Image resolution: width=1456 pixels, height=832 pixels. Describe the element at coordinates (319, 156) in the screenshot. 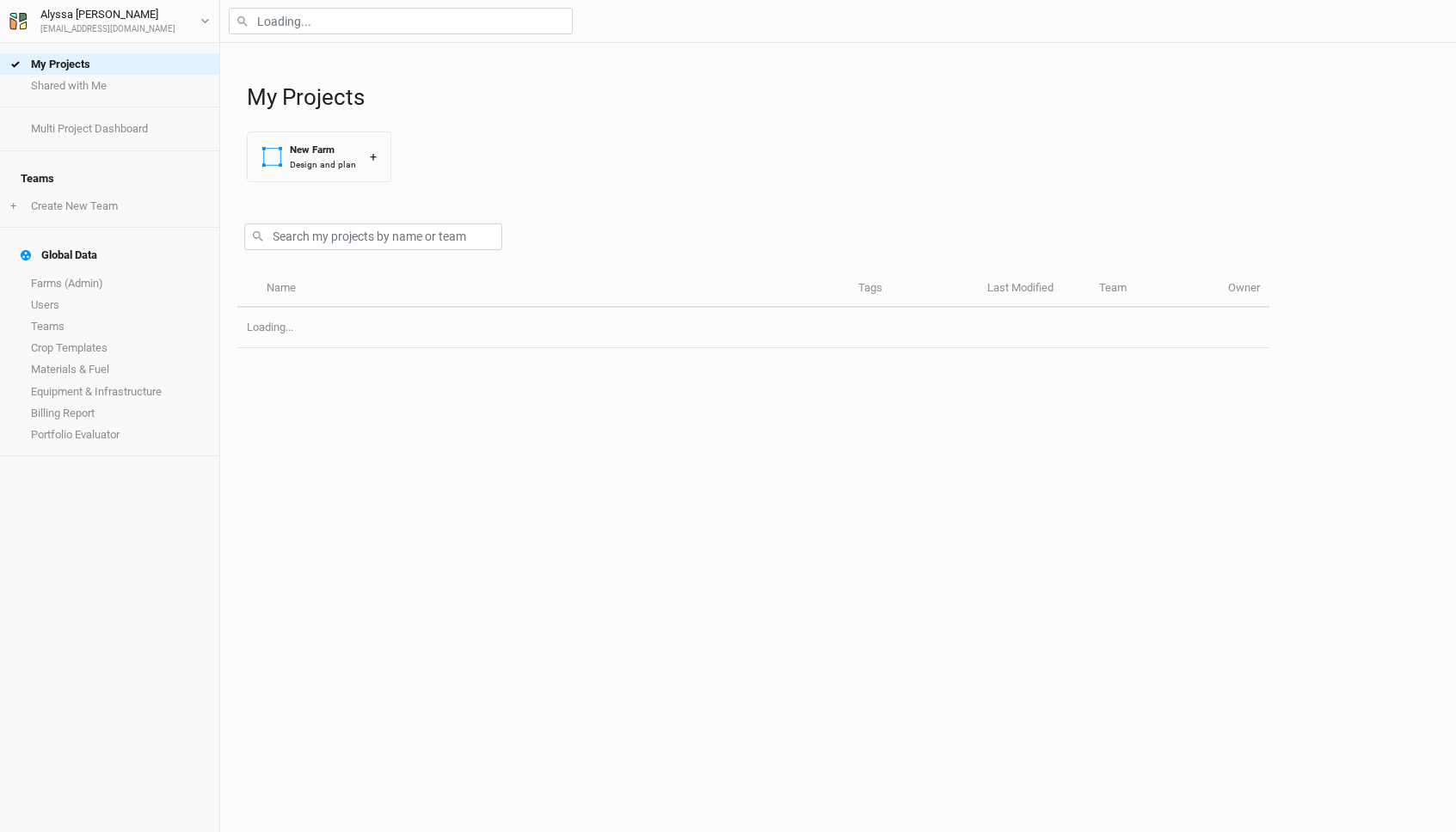

I see `button: New FarmDesign and plan+` at that location.